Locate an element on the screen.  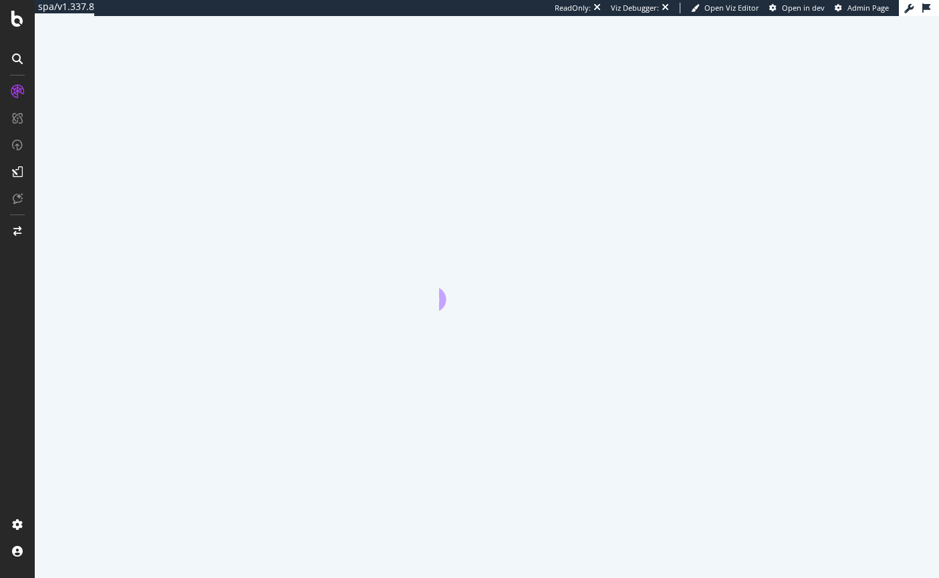
div: Viz Debugger: is located at coordinates (635, 8).